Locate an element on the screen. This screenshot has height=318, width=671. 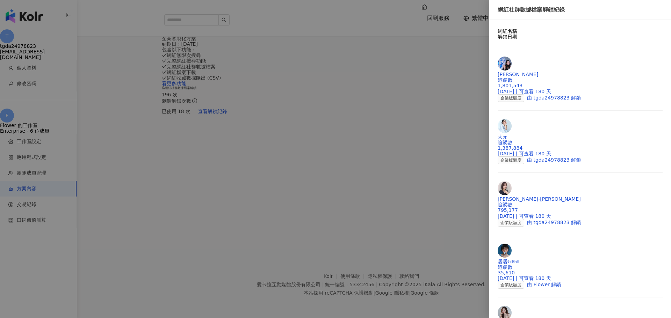
div: 大元 is located at coordinates (580, 137).